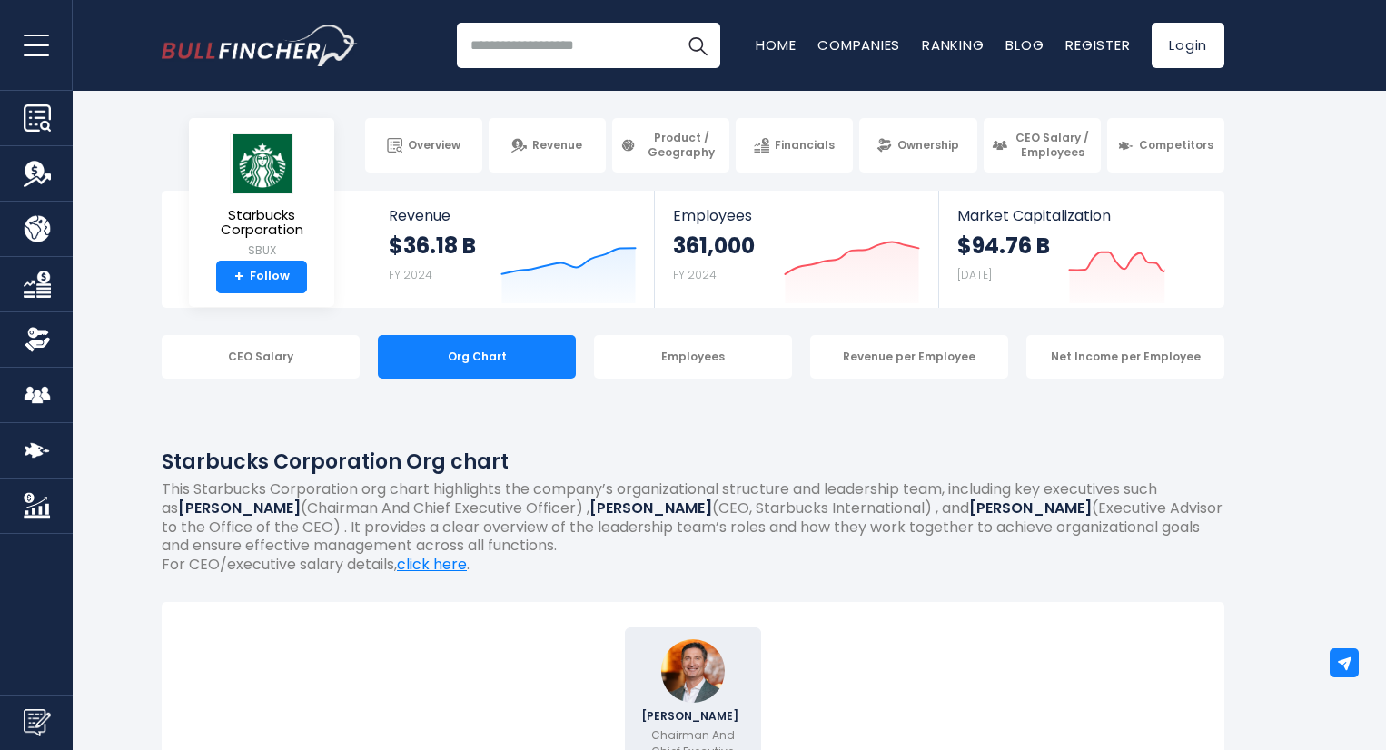 This screenshot has height=750, width=1386. I want to click on div: Net Income per Employee, so click(1126, 357).